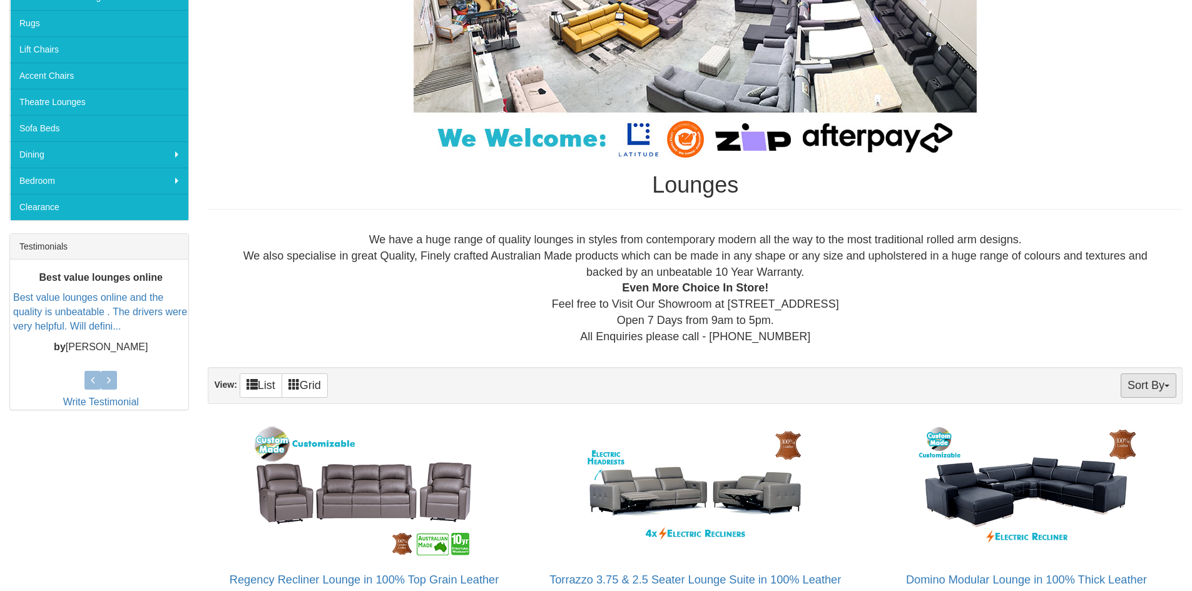 Image resolution: width=1192 pixels, height=591 pixels. I want to click on img: Regency Recliner Lounge in 100% Top Grain Leather, so click(364, 492).